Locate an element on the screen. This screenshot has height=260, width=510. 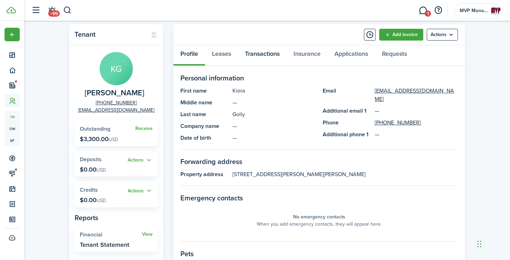
panel-main-description: Golly is located at coordinates (274, 115).